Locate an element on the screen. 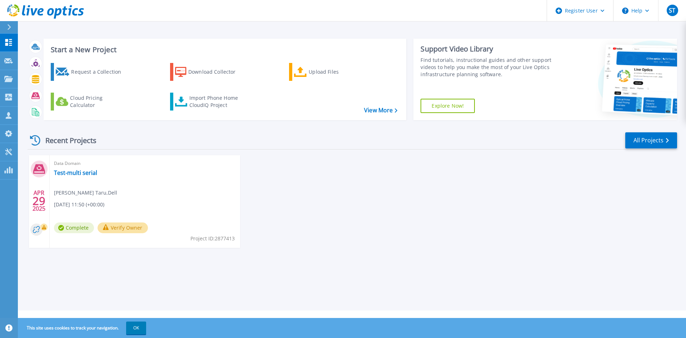  span: This site uses cookies to track your navigation. is located at coordinates (83, 328).